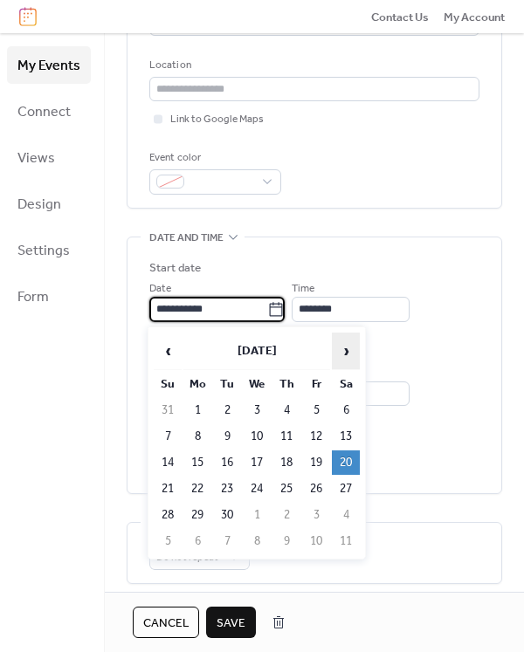  What do you see at coordinates (39, 204) in the screenshot?
I see `span: Design` at bounding box center [39, 204].